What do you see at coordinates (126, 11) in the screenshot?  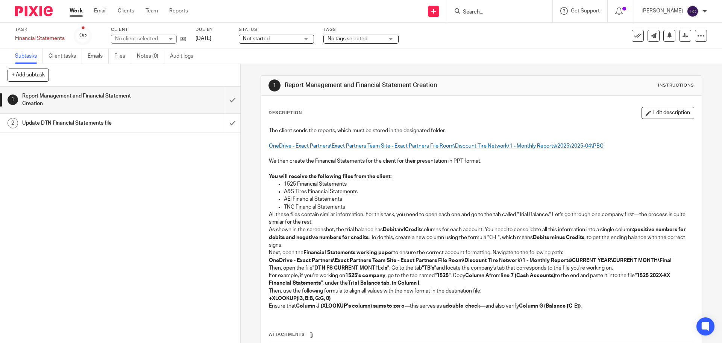 I see `a: Clients` at bounding box center [126, 11].